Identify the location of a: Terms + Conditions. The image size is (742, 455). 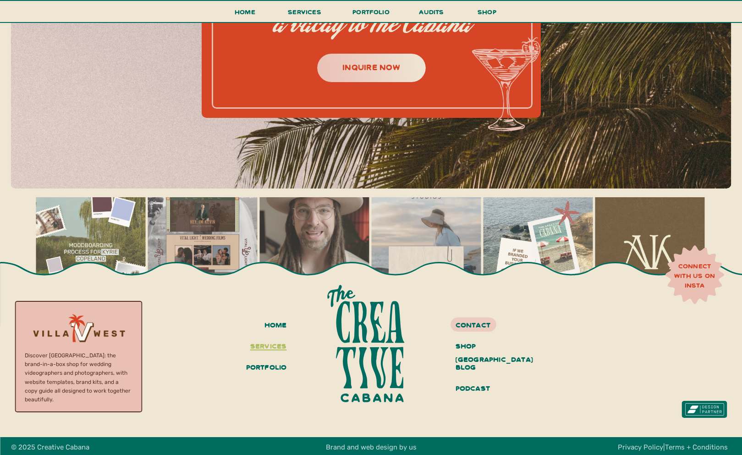
(696, 447).